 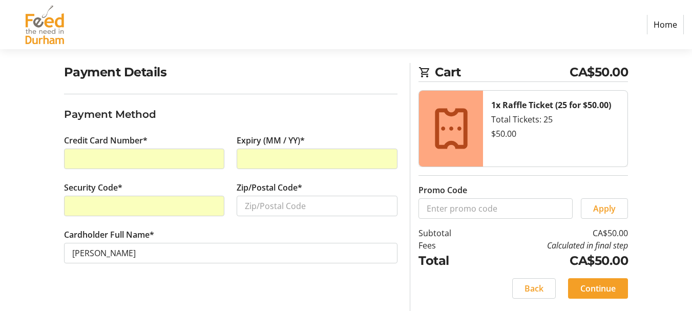 I want to click on label: Expiry (MM / YY)*, so click(x=270, y=140).